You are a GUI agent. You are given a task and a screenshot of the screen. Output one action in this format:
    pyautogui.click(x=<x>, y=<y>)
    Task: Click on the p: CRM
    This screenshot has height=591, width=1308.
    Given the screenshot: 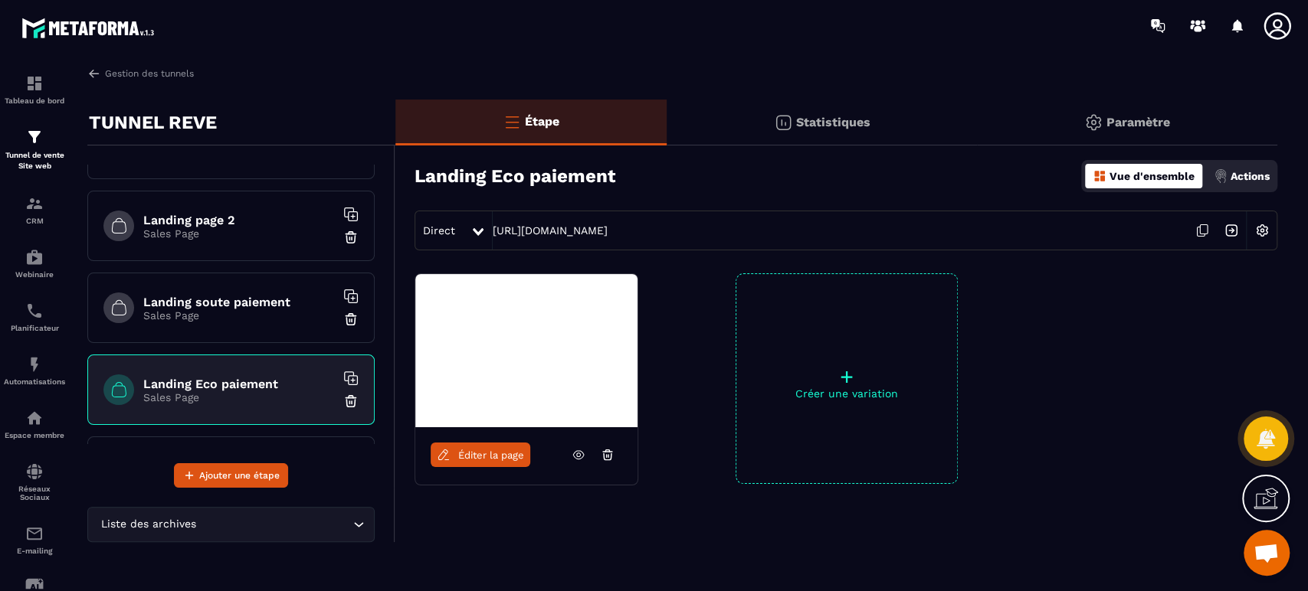 What is the action you would take?
    pyautogui.click(x=34, y=221)
    